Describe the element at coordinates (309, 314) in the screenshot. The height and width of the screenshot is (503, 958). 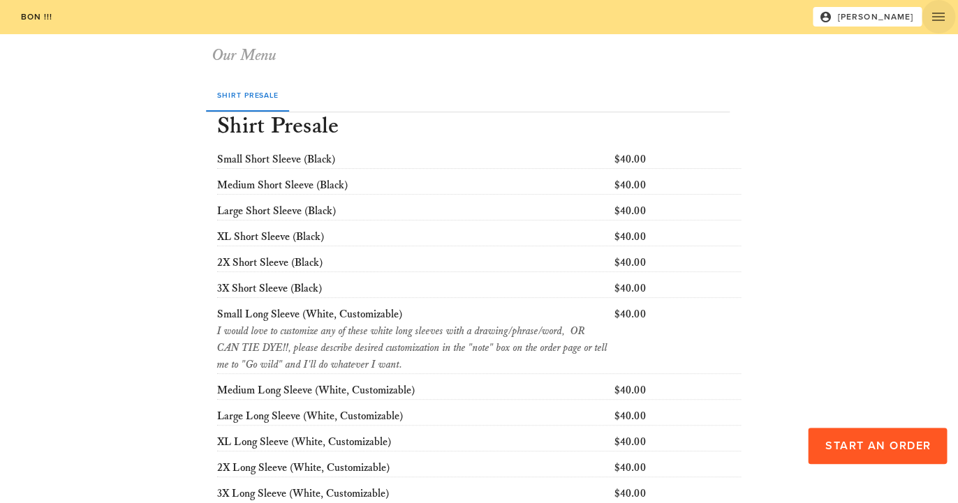
I see `span: Small Long Sleeve (White, Customizable)` at that location.